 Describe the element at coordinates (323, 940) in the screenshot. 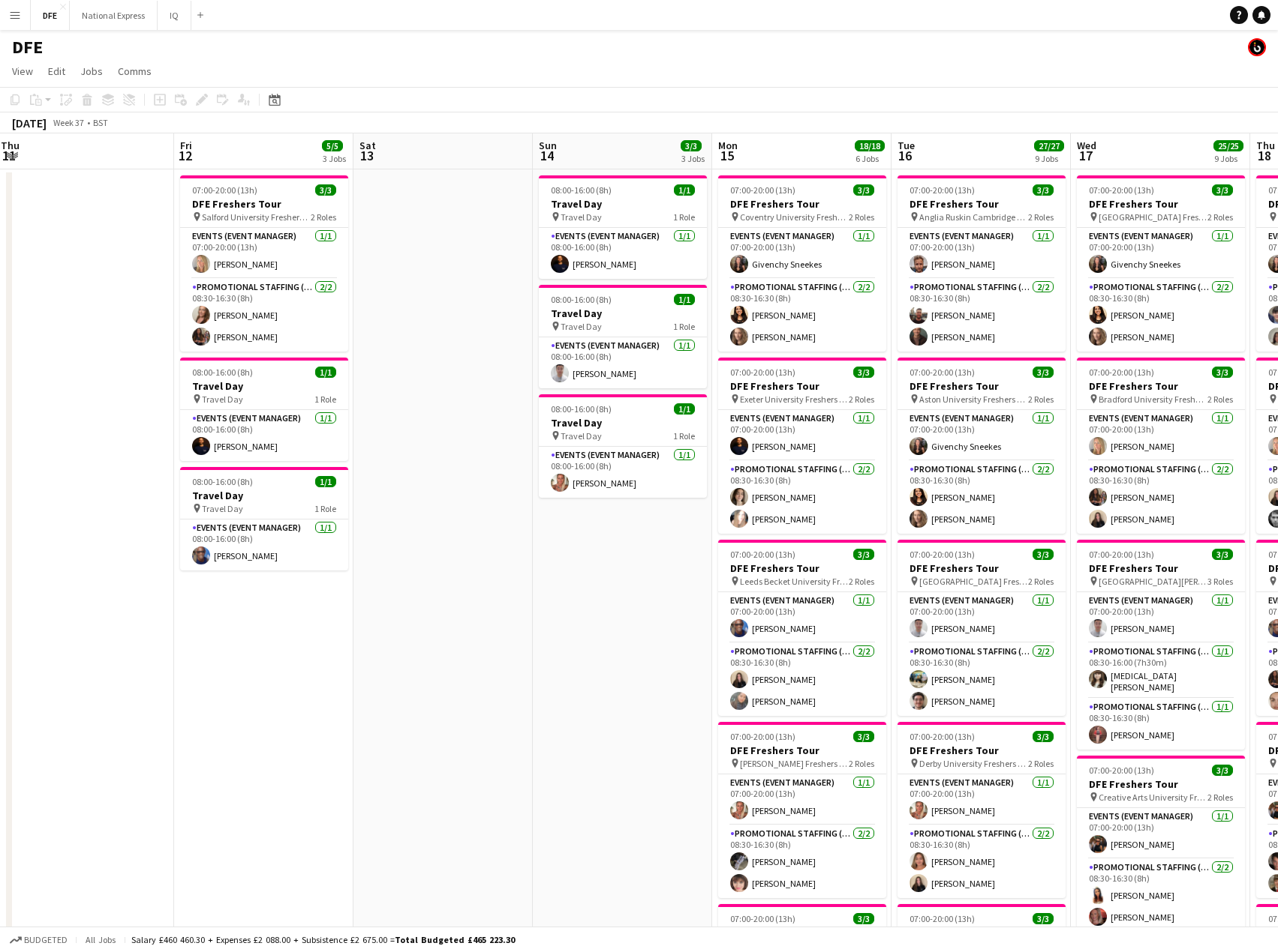

I see `div: Salary £460 460.30 + Expenses £2 088.00 + Subsistence £2 675.00 =` at that location.